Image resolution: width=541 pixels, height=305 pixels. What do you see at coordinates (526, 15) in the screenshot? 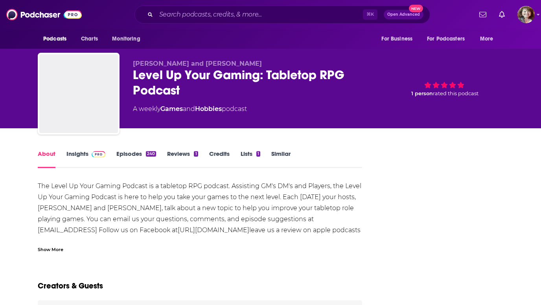
I see `span: Logged in as ronnie54400` at bounding box center [526, 15].